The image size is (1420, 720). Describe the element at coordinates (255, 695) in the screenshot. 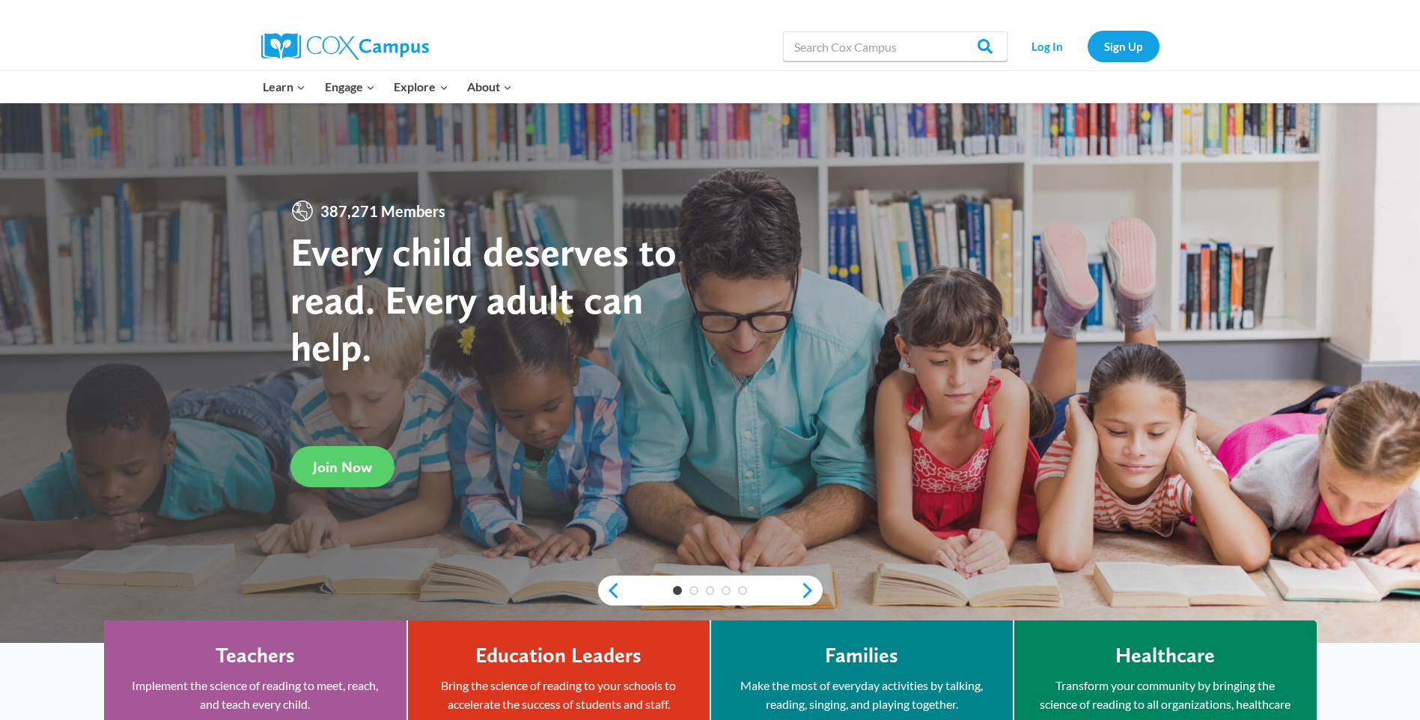

I see `p: Implement the science of reading to meet, reach, and teach every child.` at that location.